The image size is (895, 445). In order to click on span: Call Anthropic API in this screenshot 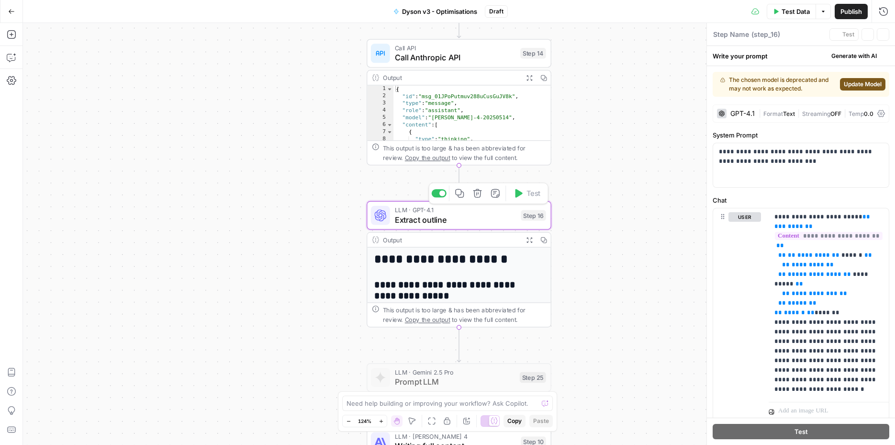, I will do `click(455, 57)`.